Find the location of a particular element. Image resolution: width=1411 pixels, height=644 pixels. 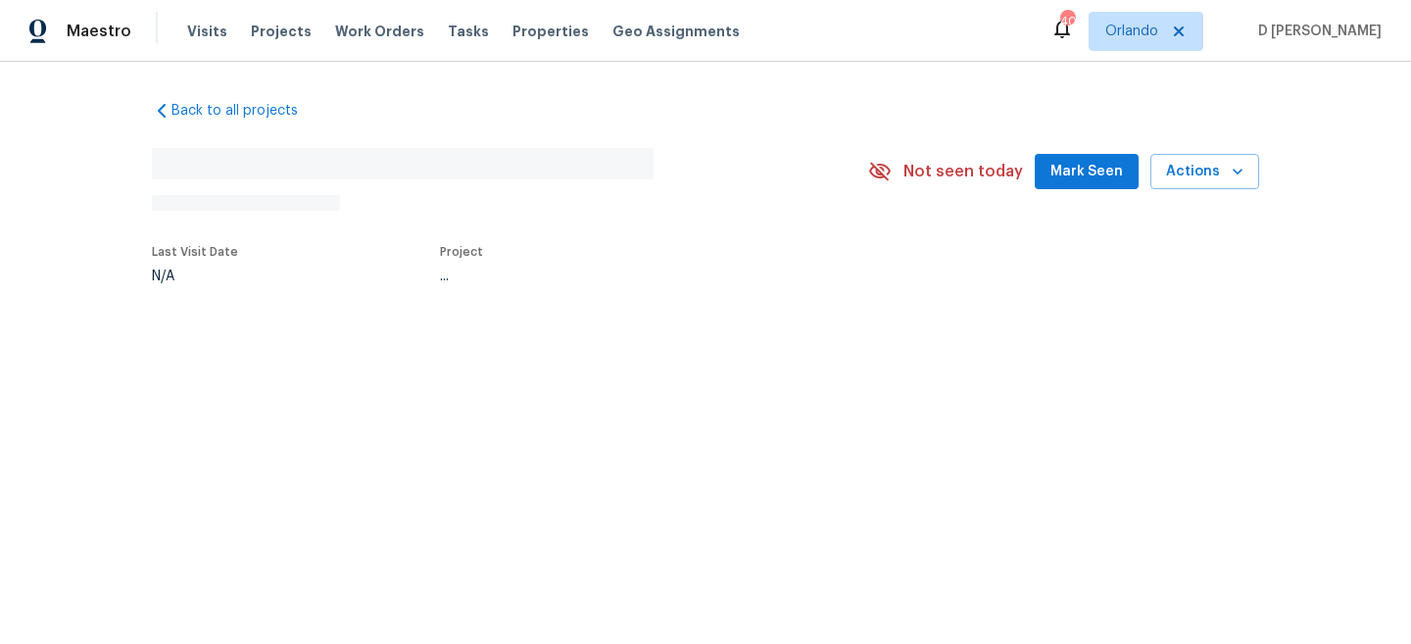

a: Back to all projects is located at coordinates (246, 111).